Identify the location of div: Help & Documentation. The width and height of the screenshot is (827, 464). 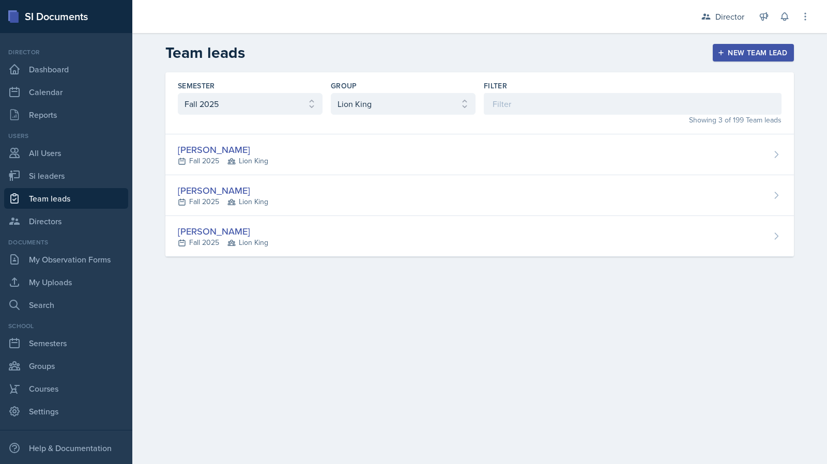
(66, 448).